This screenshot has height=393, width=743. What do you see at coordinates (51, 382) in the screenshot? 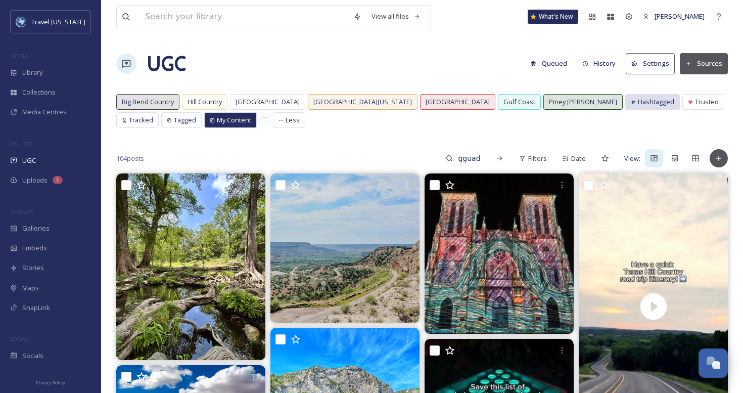
I see `a: Privacy Policy` at bounding box center [51, 382].